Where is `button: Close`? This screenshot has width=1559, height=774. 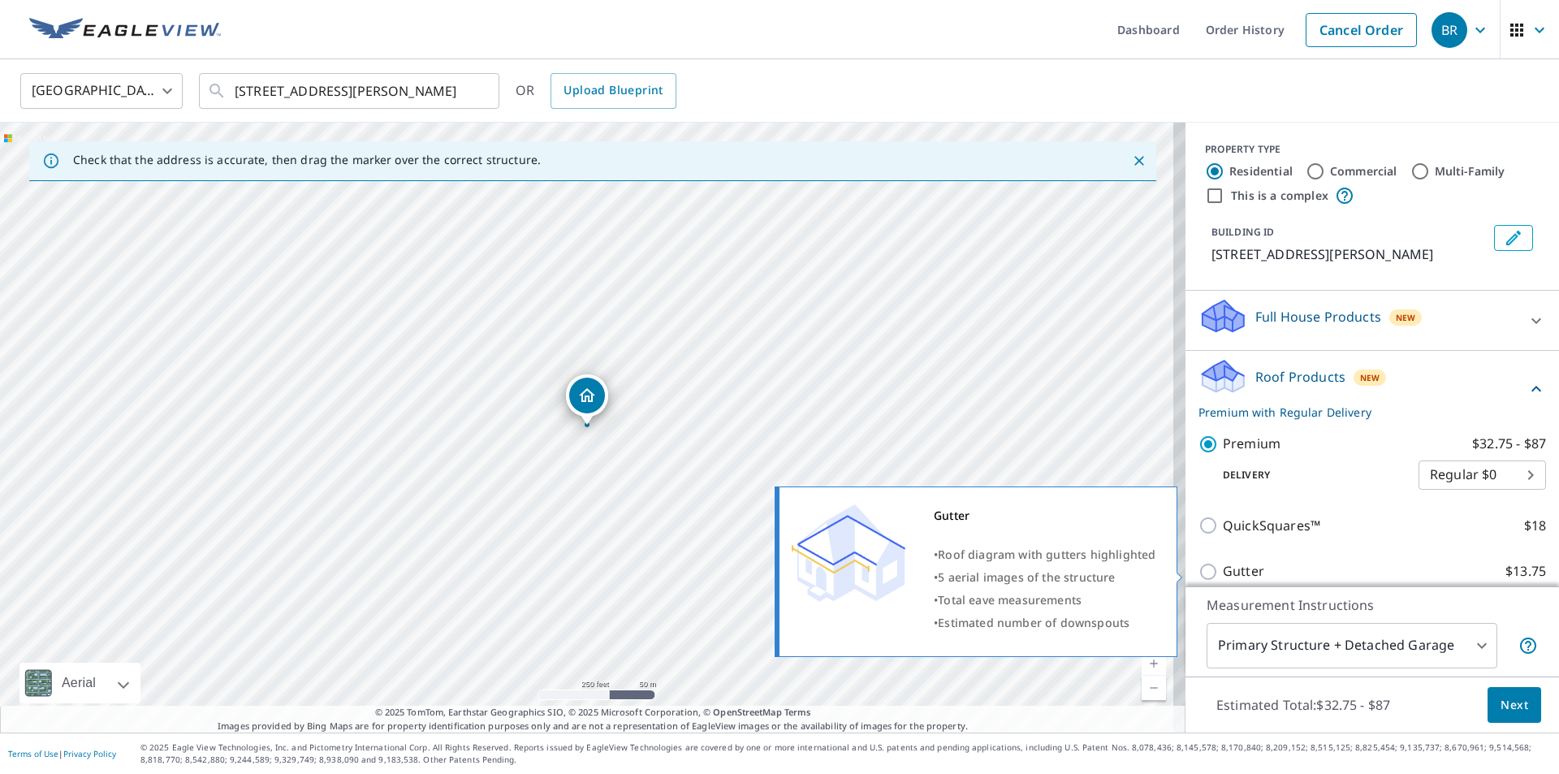
button: Close is located at coordinates (1139, 161).